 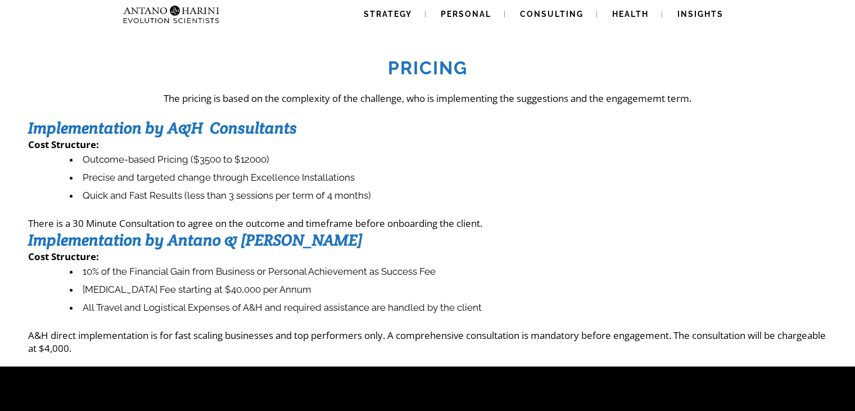 What do you see at coordinates (466, 14) in the screenshot?
I see `span: Personal` at bounding box center [466, 14].